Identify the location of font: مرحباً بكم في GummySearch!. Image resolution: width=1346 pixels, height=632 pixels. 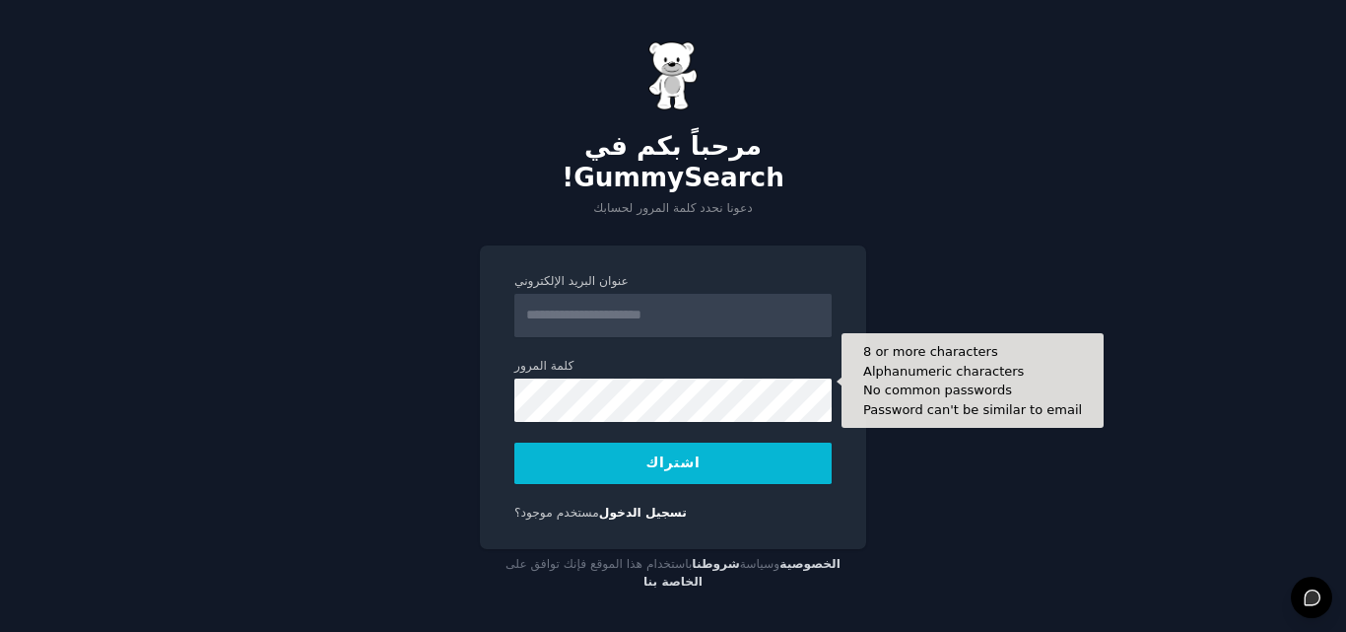
(673, 162).